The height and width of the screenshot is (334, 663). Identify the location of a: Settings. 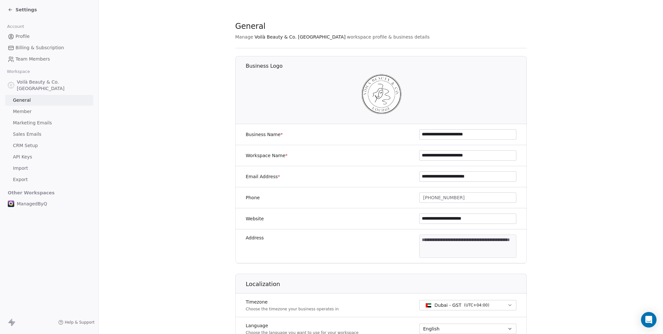
(22, 10).